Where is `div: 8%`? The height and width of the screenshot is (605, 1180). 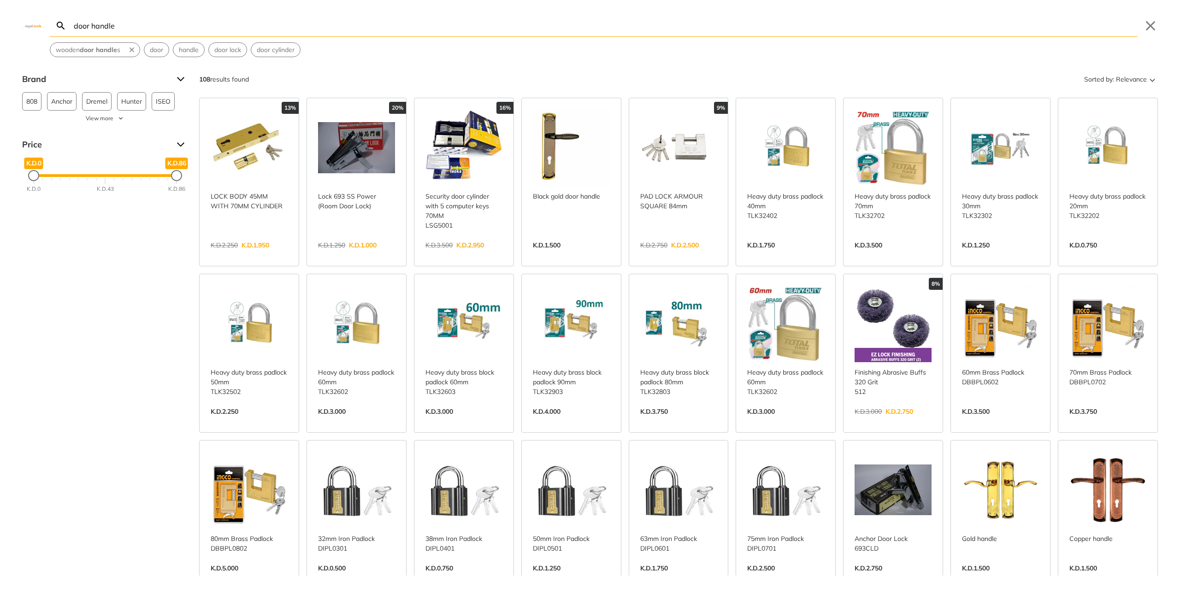
div: 8% is located at coordinates (935, 284).